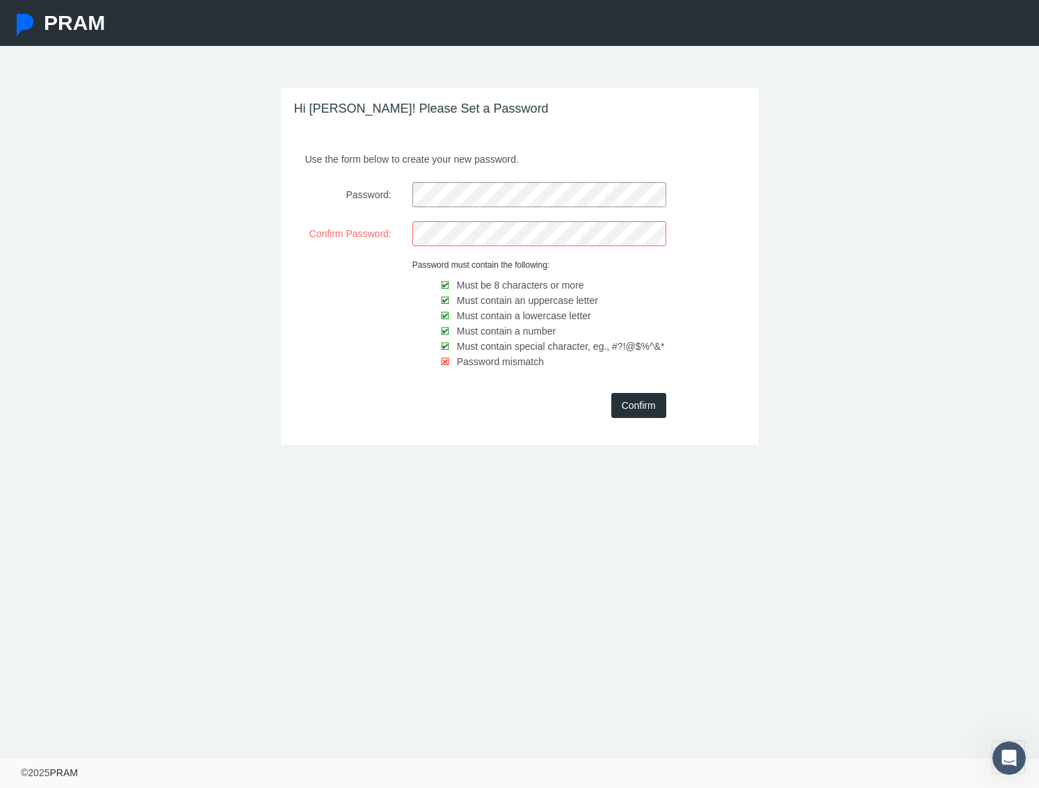 Image resolution: width=1039 pixels, height=788 pixels. What do you see at coordinates (343, 234) in the screenshot?
I see `label: Confirm Password:` at bounding box center [343, 234].